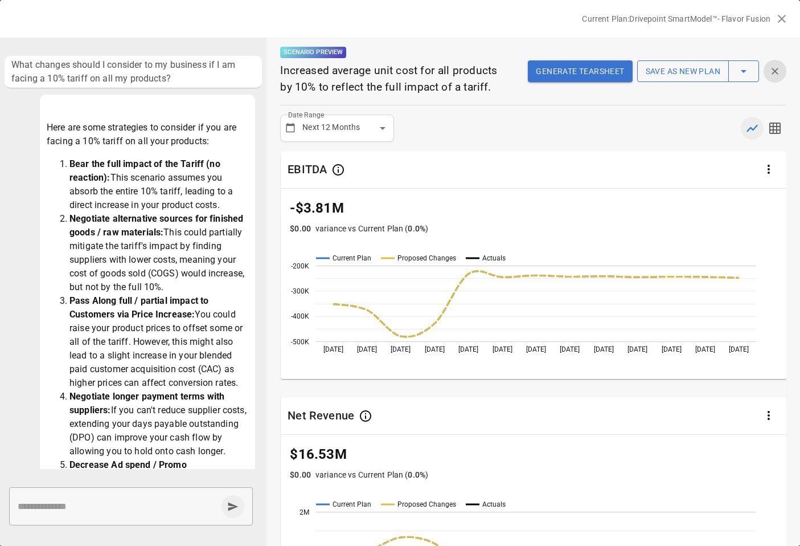 The image size is (800, 546). I want to click on p: Current Plan: Drivepoint SmartModel™- Flavor Fusion, so click(676, 19).